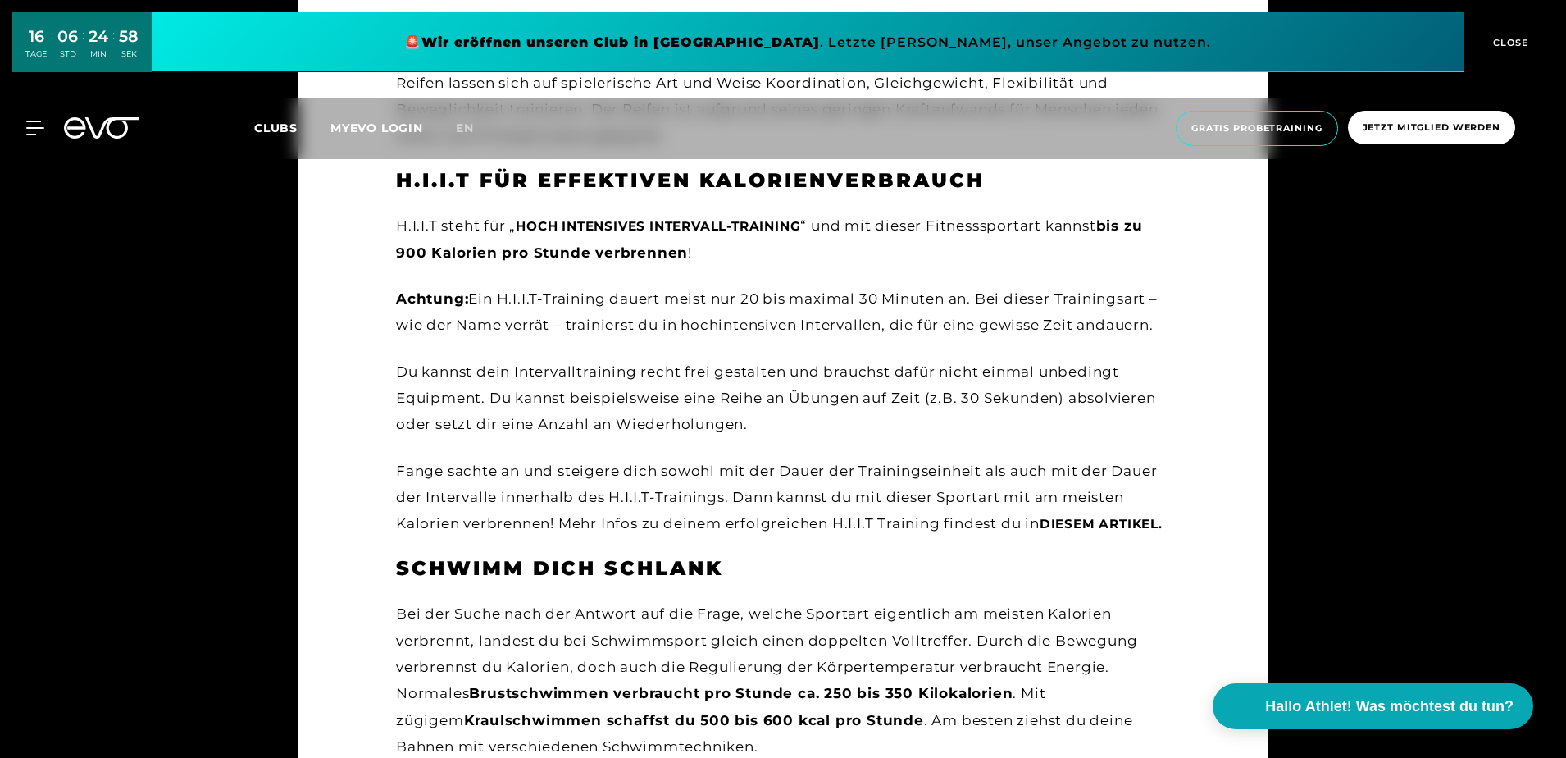 Image resolution: width=1566 pixels, height=758 pixels. I want to click on span: Jetzt Mitglied werden, so click(1432, 127).